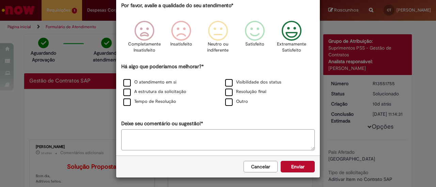 The image size is (436, 187). What do you see at coordinates (218, 47) in the screenshot?
I see `p: Neutro ou indiferente` at bounding box center [218, 47].